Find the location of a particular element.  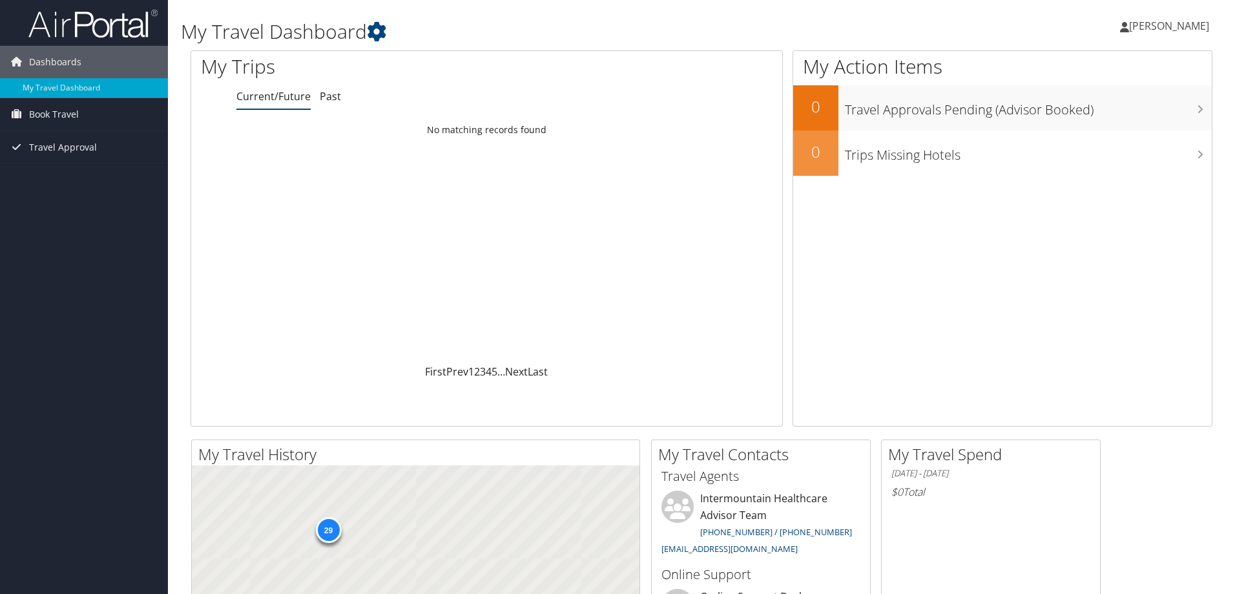

span: Book Travel is located at coordinates (54, 114).